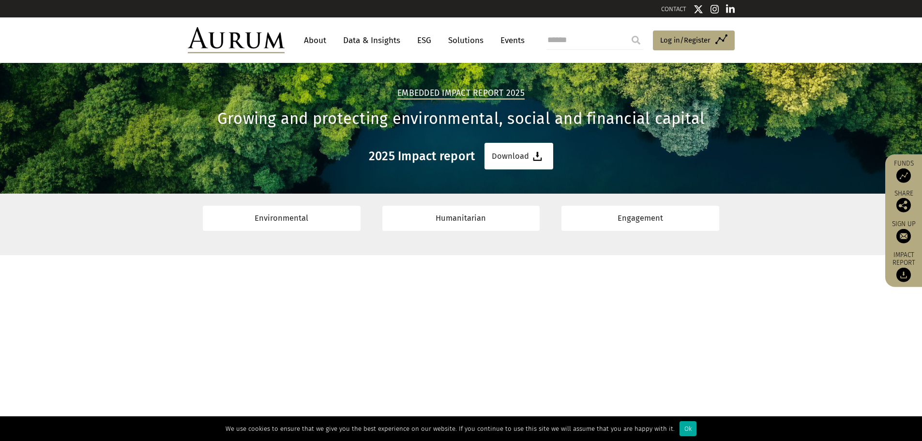  What do you see at coordinates (687, 428) in the screenshot?
I see `div: Ok` at bounding box center [687, 428].